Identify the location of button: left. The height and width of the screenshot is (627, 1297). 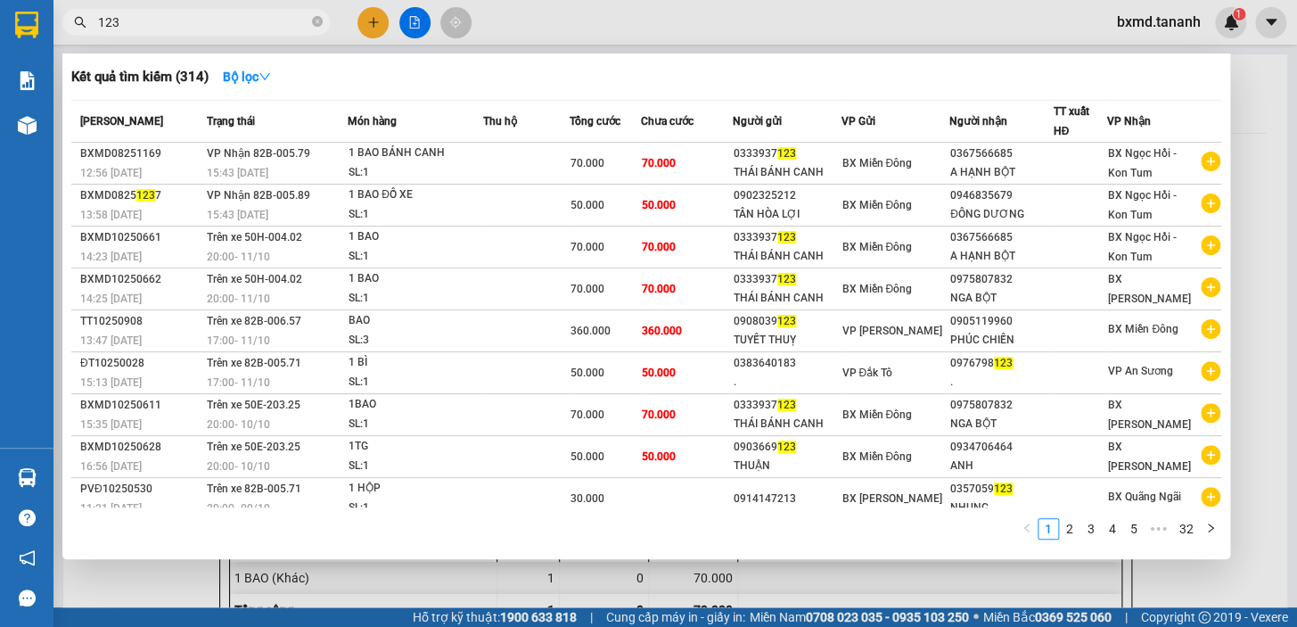
(1027, 529).